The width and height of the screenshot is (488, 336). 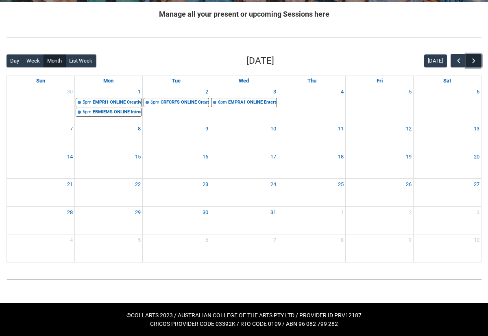 I want to click on td: Go to December 21, 2025, so click(x=41, y=193).